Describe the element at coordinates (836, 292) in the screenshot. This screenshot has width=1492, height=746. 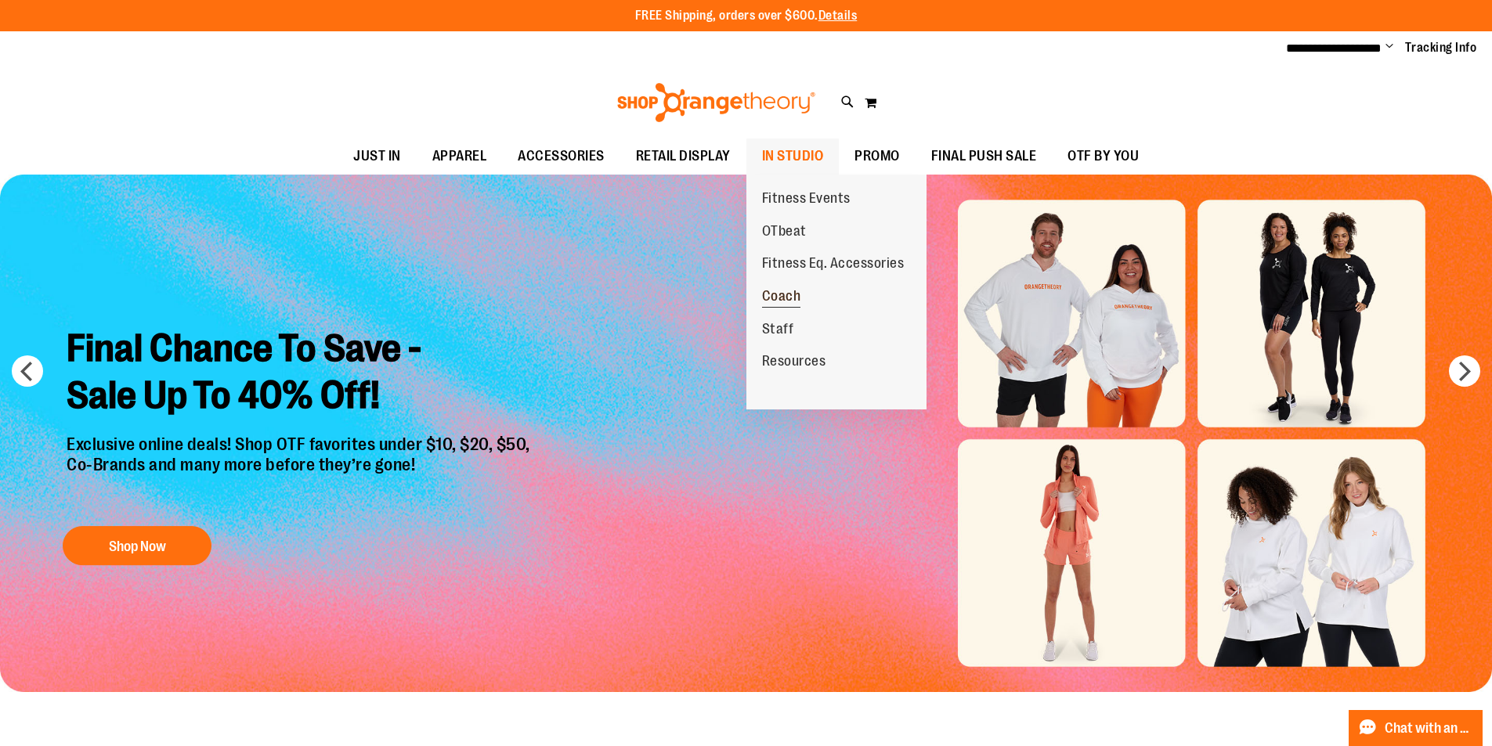
I see `ul: IN STUDIO` at that location.